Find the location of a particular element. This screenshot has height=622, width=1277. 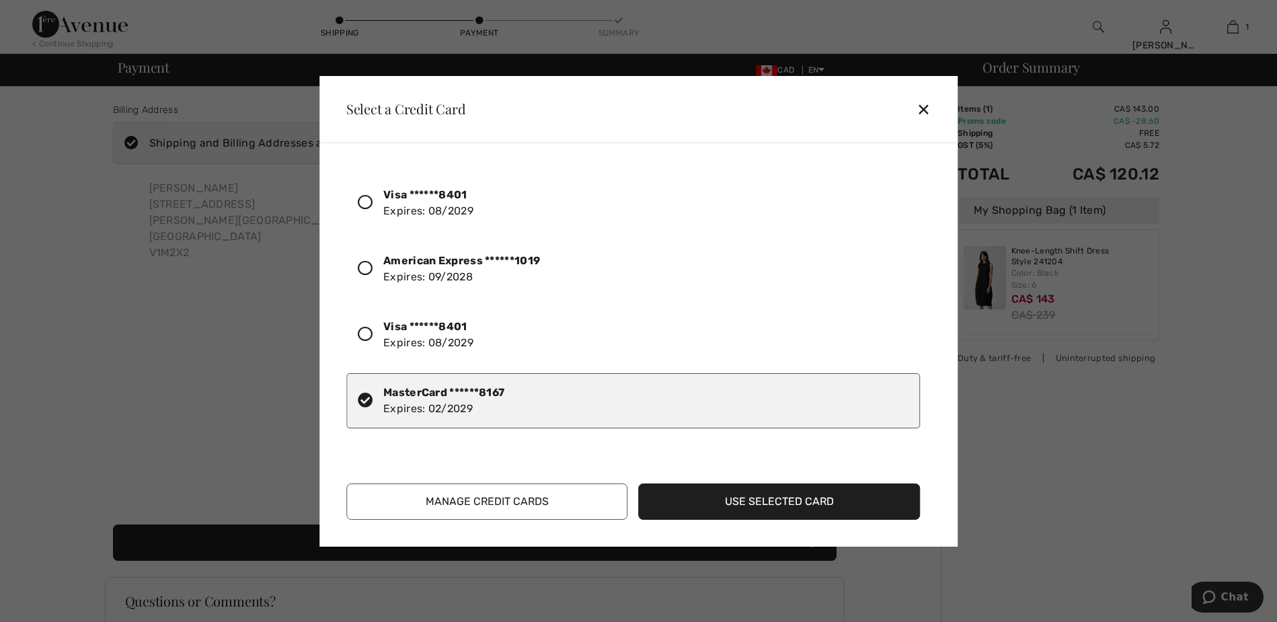

div: Expires: 09/2028 is located at coordinates (461, 269).